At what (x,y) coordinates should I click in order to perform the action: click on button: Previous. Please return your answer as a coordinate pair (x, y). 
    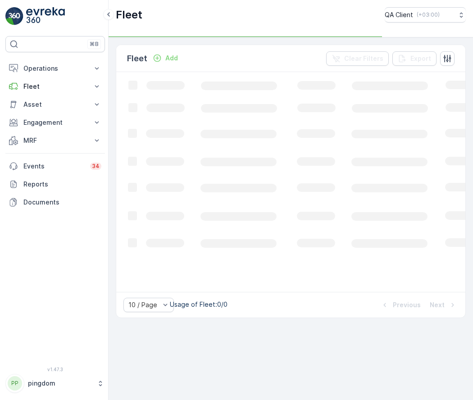
    Looking at the image, I should click on (401, 305).